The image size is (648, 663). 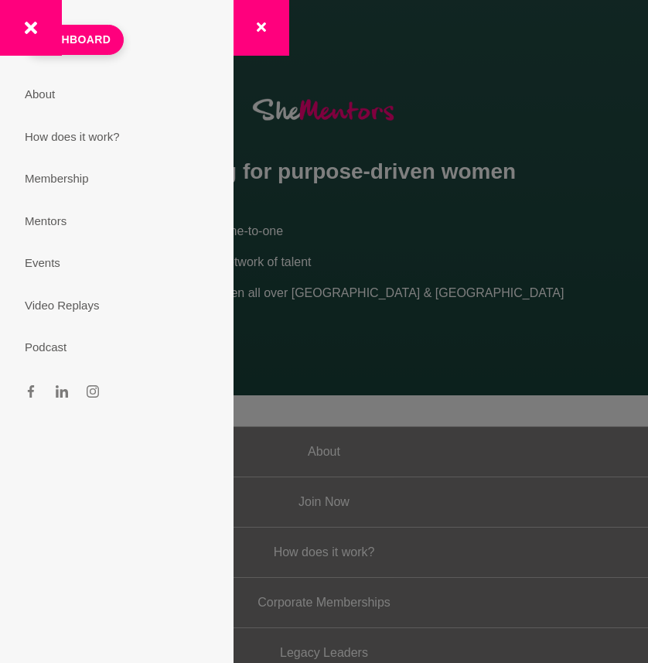 What do you see at coordinates (117, 94) in the screenshot?
I see `a: About` at bounding box center [117, 94].